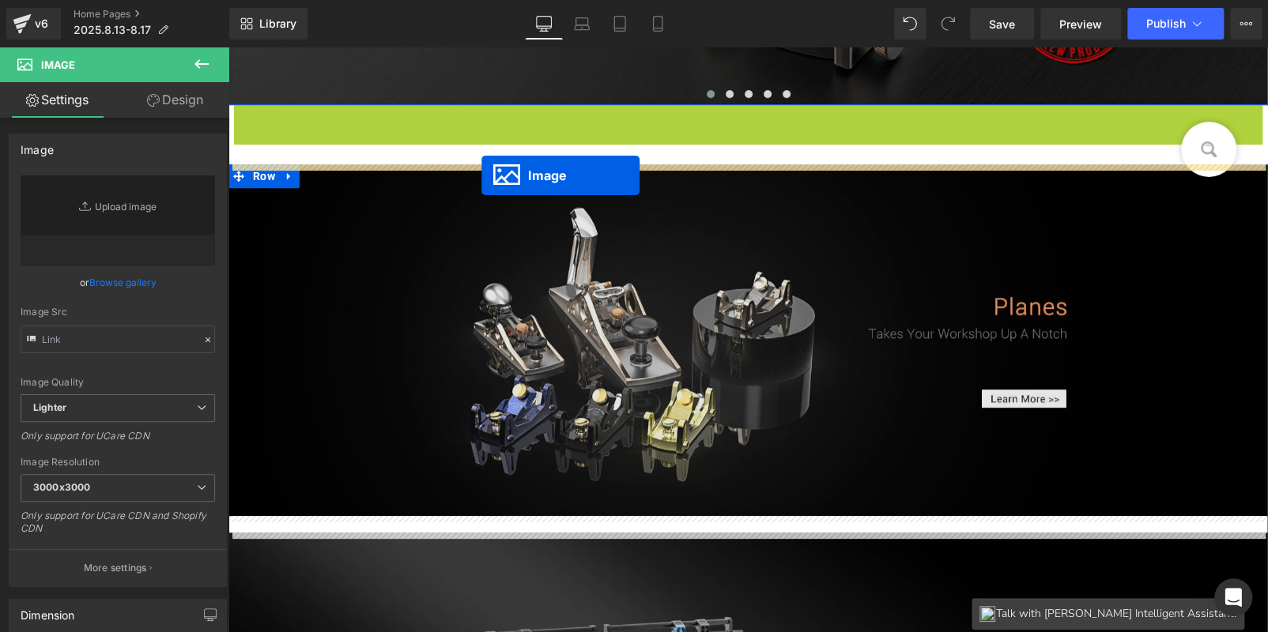  What do you see at coordinates (62, 487) in the screenshot?
I see `b: 3000x3000` at bounding box center [62, 487].